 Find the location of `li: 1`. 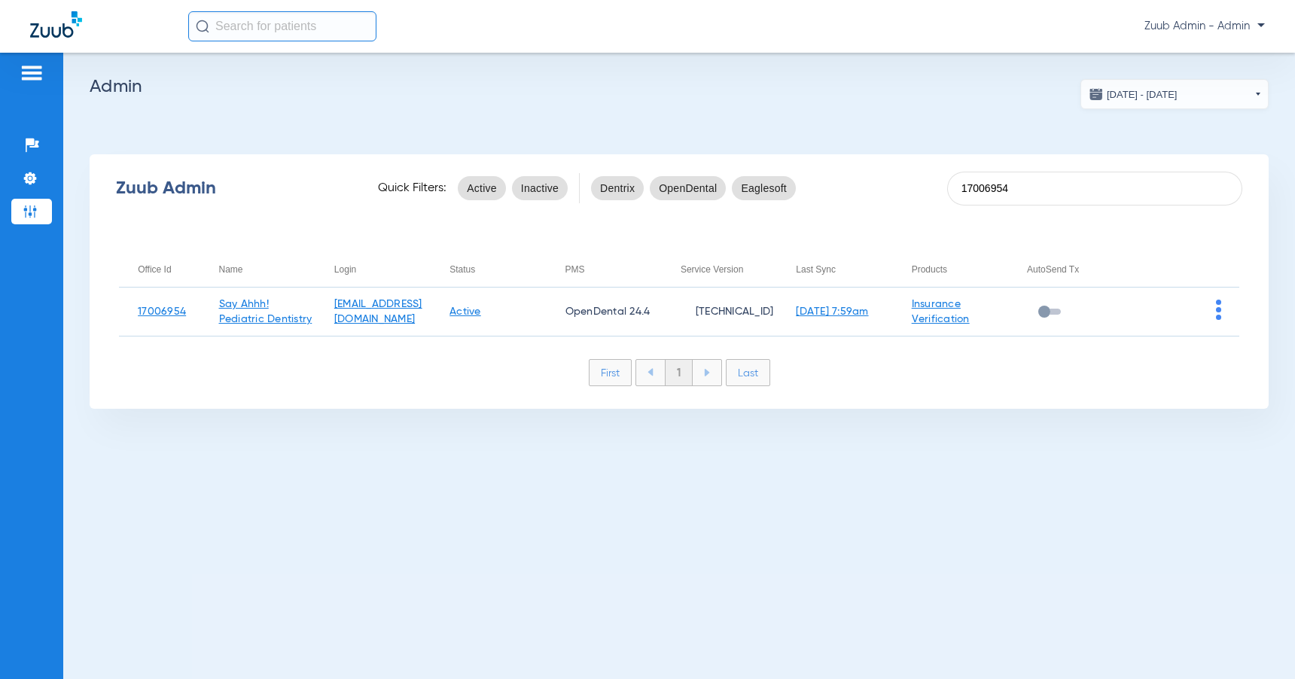

li: 1 is located at coordinates (678, 373).